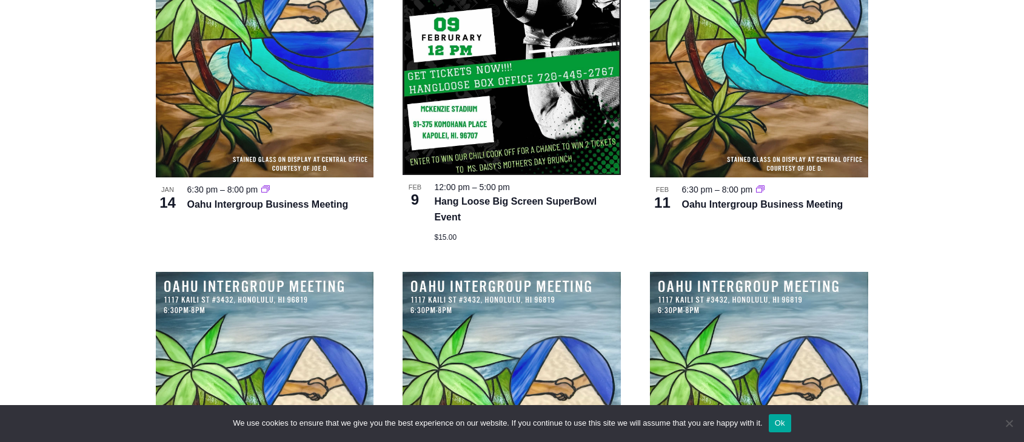 The width and height of the screenshot is (1024, 442). Describe the element at coordinates (445, 238) in the screenshot. I see `span: $15.00` at that location.